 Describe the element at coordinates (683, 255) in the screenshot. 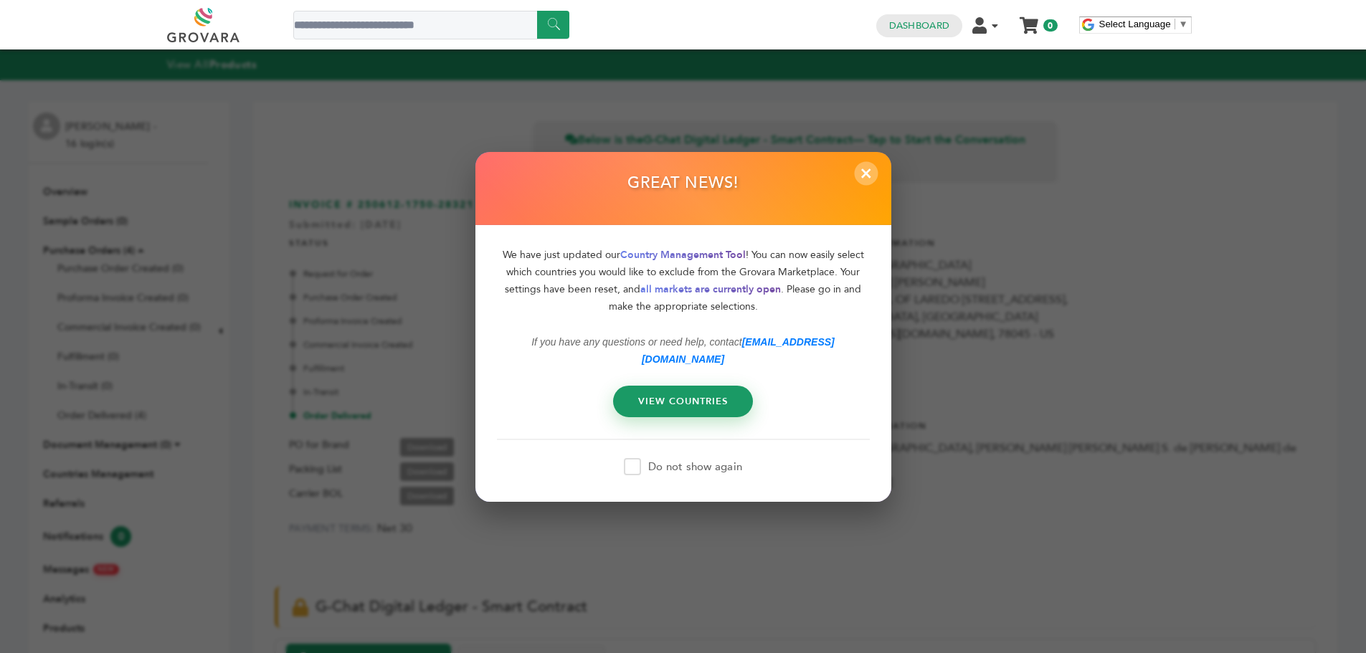

I see `span: Country Management Tool` at that location.